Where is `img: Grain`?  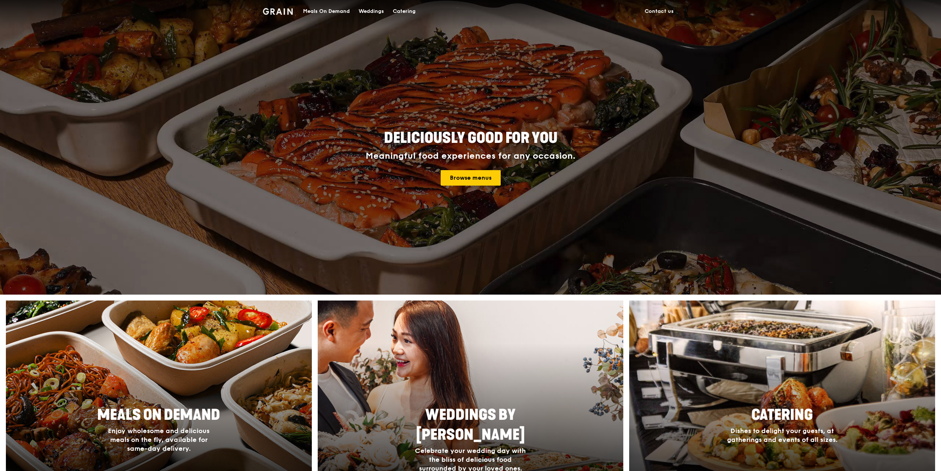
img: Grain is located at coordinates (278, 11).